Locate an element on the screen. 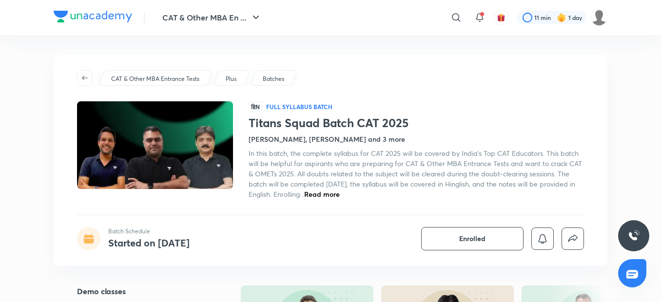 Image resolution: width=661 pixels, height=302 pixels. span: In this batch, the complete syllabus for CAT 2025 will be covered by India's Top CAT Educators. T... is located at coordinates (415, 173).